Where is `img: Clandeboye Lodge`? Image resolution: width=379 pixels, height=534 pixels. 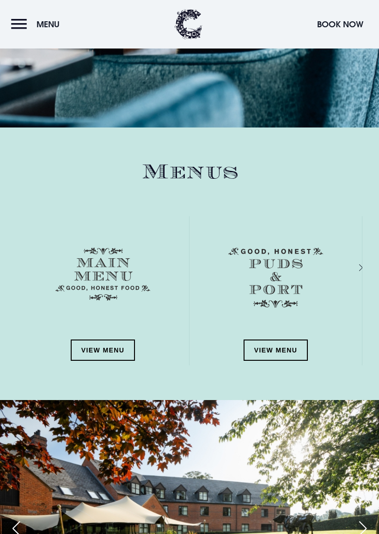
img: Clandeboye Lodge is located at coordinates (189, 24).